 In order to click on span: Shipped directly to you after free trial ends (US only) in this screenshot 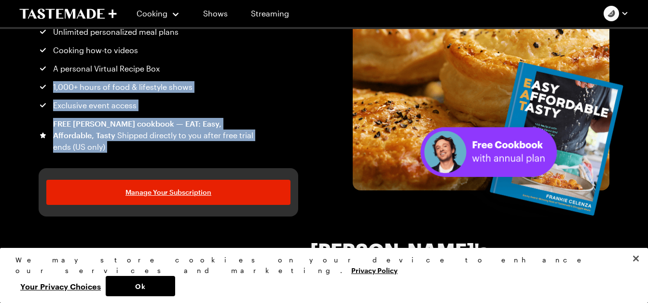, I will do `click(153, 140)`.